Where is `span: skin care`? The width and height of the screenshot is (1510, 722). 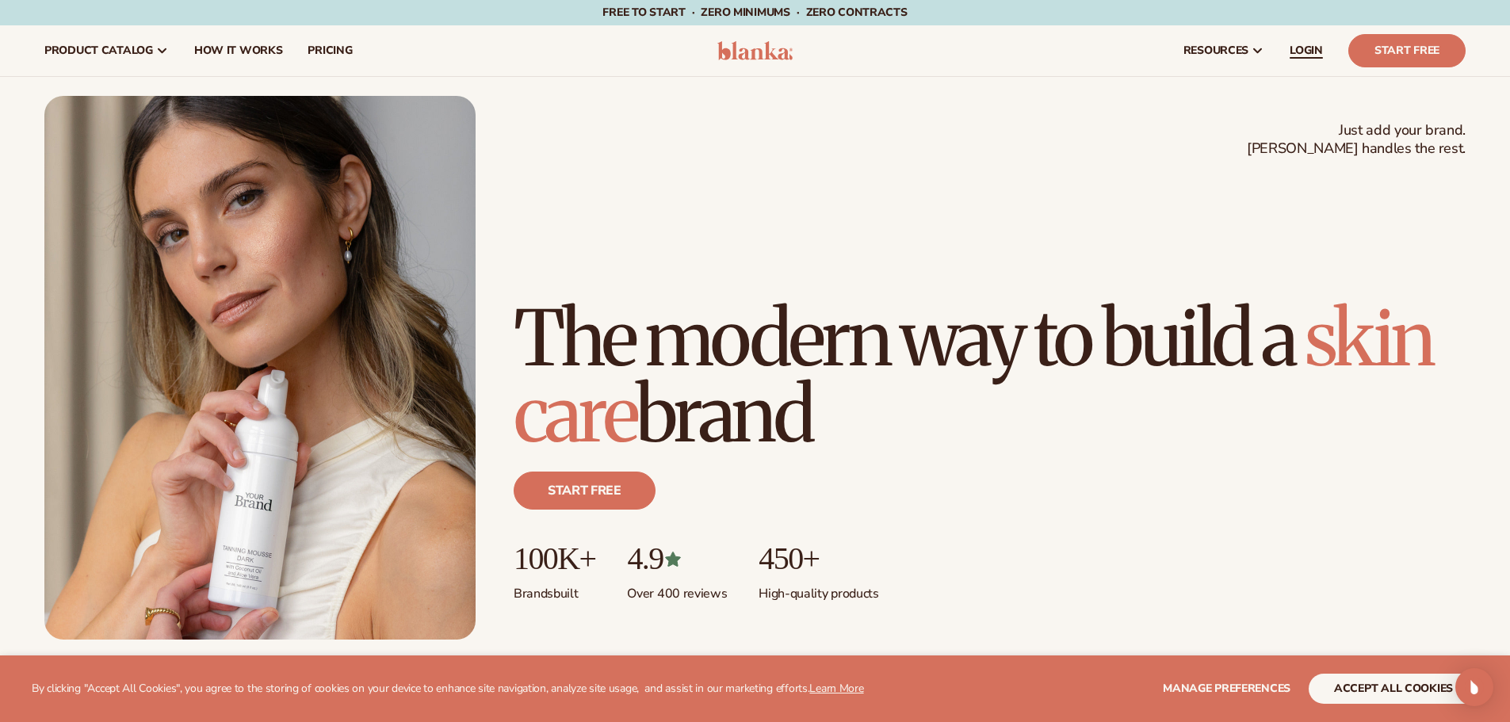
span: skin care is located at coordinates (972, 376).